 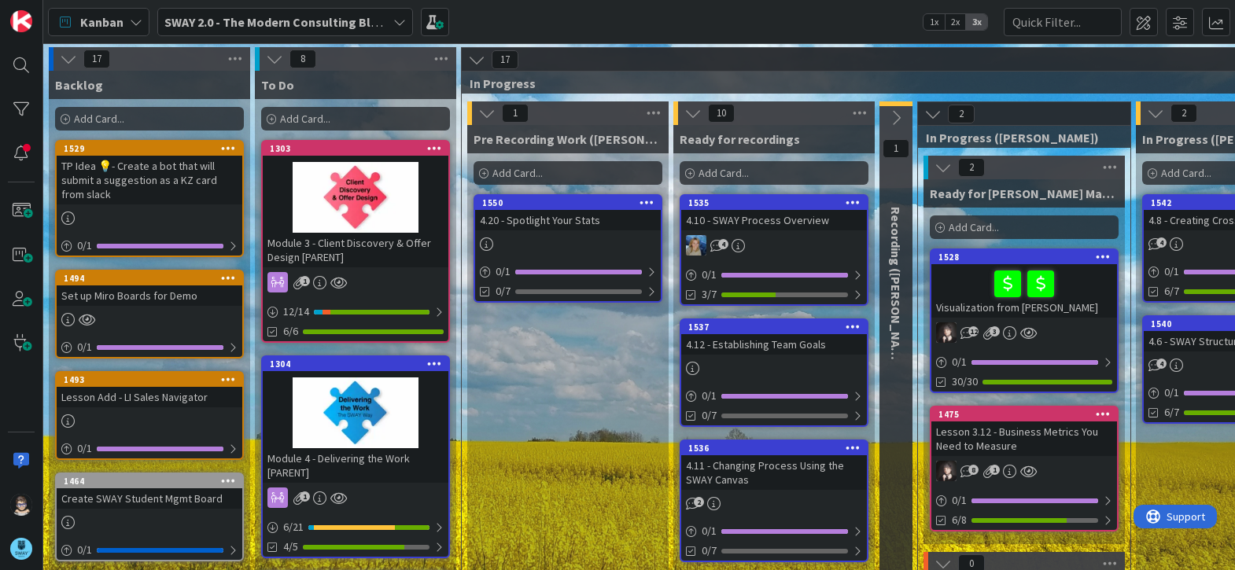 What do you see at coordinates (774, 373) in the screenshot?
I see `a: 15374.12 - Establishing Team Goals0/10/7` at bounding box center [774, 373].